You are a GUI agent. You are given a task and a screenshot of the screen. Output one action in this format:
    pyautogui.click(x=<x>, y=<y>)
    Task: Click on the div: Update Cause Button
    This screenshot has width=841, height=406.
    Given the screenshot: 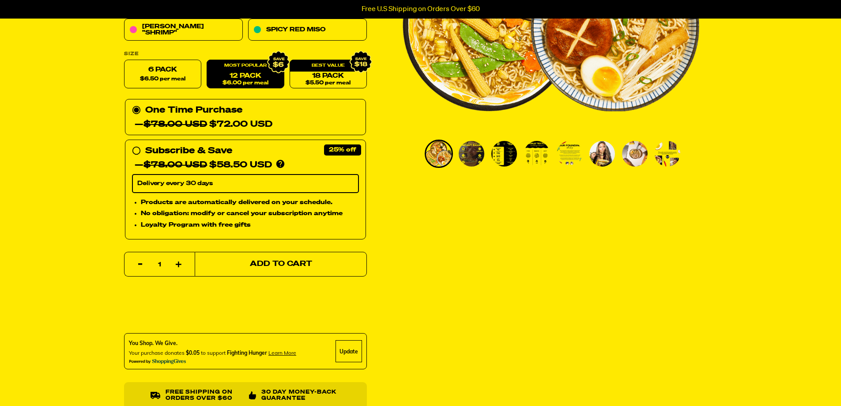 What is the action you would take?
    pyautogui.click(x=349, y=351)
    